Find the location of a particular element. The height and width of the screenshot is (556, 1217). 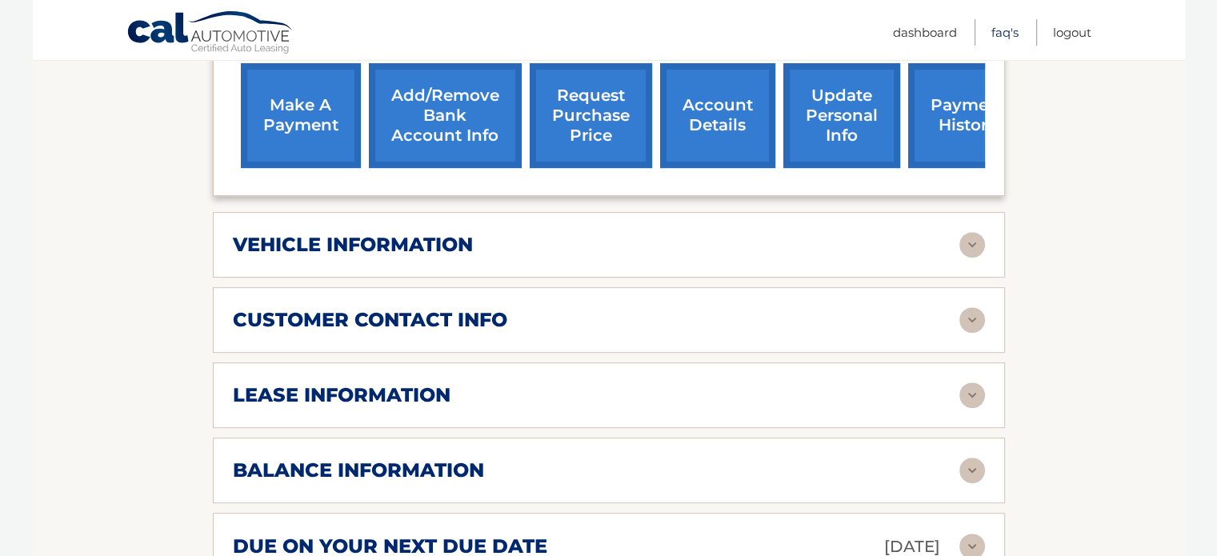

a: Logout is located at coordinates (1072, 32).